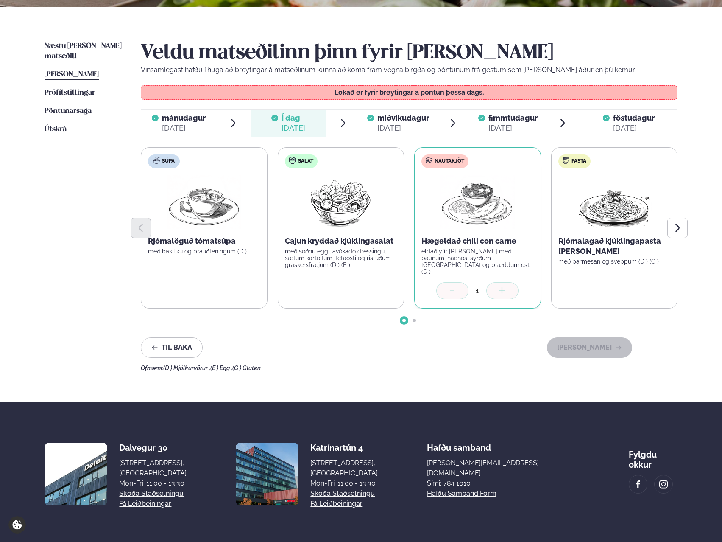 The height and width of the screenshot is (542, 722). What do you see at coordinates (172, 347) in the screenshot?
I see `button: Til baka` at bounding box center [172, 347].